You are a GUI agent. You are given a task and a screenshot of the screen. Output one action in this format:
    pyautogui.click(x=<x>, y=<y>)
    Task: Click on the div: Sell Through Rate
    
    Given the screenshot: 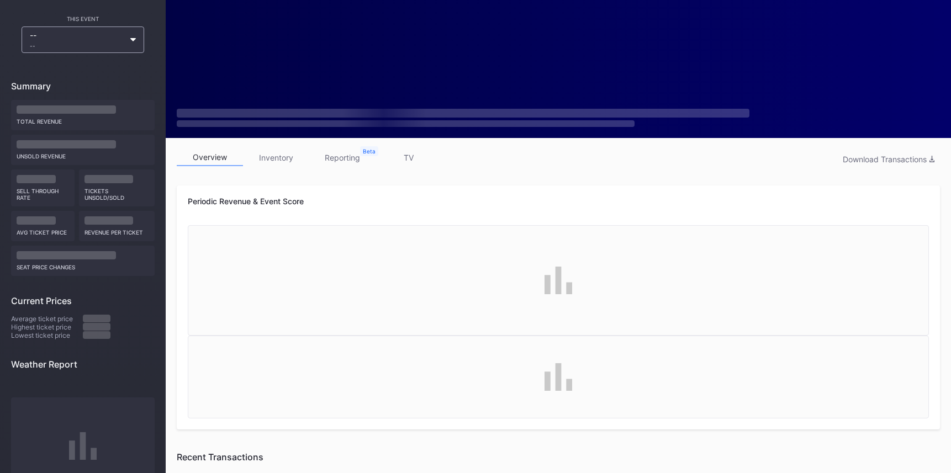 What is the action you would take?
    pyautogui.click(x=43, y=192)
    